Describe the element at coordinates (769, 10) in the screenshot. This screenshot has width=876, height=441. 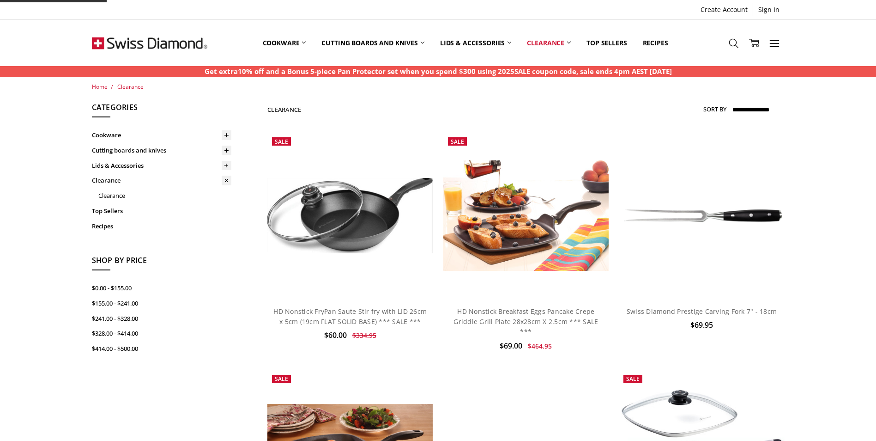
I see `a: Sign In` at that location.